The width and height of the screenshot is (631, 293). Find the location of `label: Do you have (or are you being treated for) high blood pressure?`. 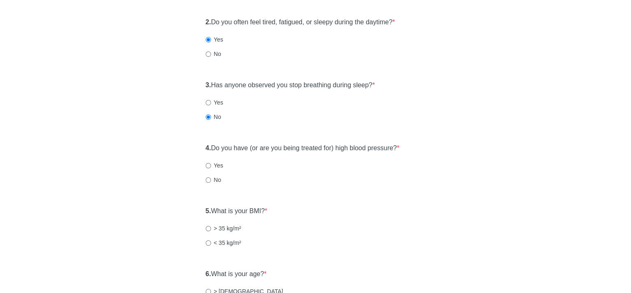

label: Do you have (or are you being treated for) high blood pressure? is located at coordinates (302, 148).